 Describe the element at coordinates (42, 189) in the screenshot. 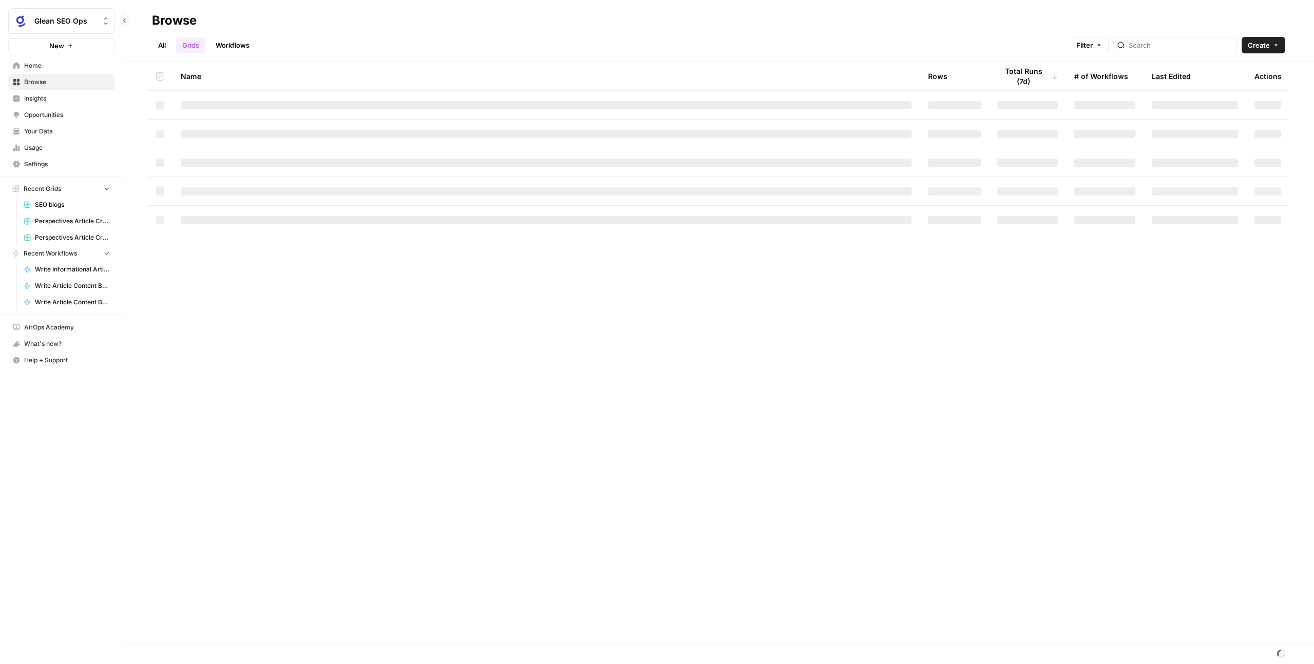

I see `span: Recent Grids` at that location.